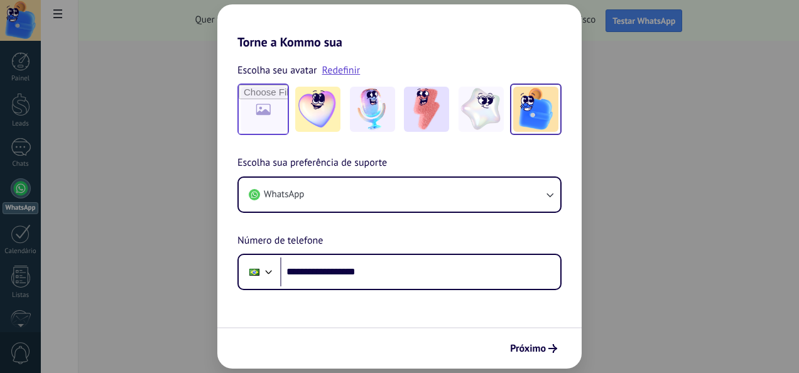  What do you see at coordinates (312, 163) in the screenshot?
I see `span: Escolha sua preferência de suporte` at bounding box center [312, 163].